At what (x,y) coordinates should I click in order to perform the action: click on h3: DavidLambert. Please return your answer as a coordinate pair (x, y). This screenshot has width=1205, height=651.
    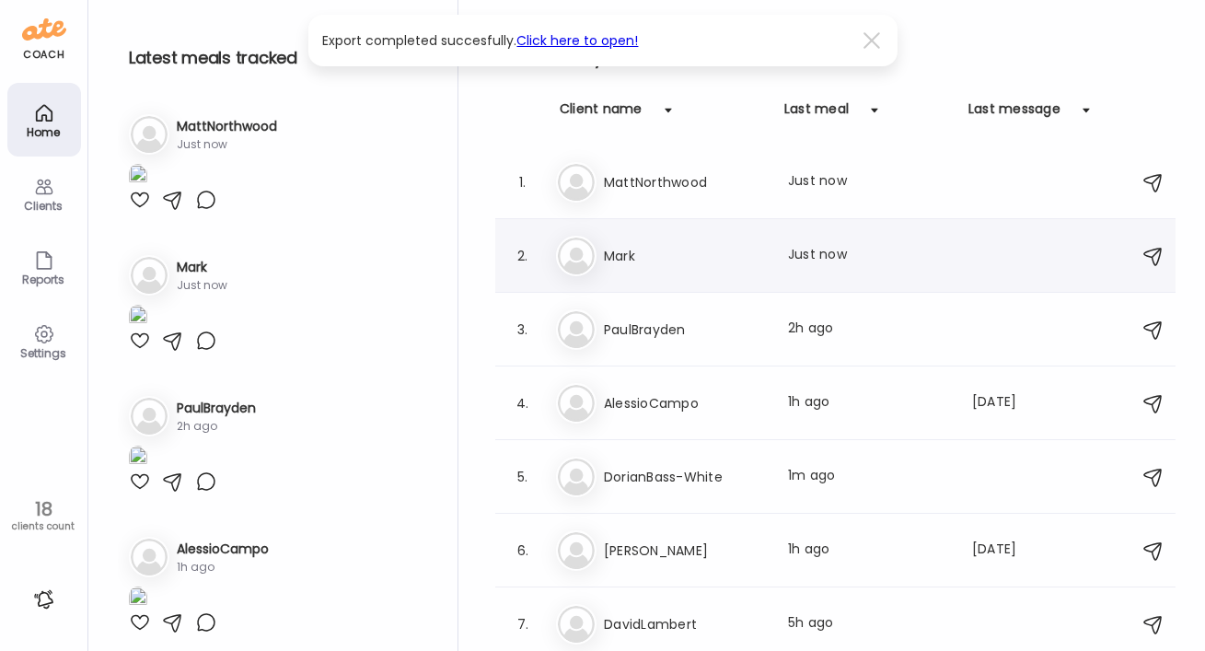
    Looking at the image, I should click on (685, 624).